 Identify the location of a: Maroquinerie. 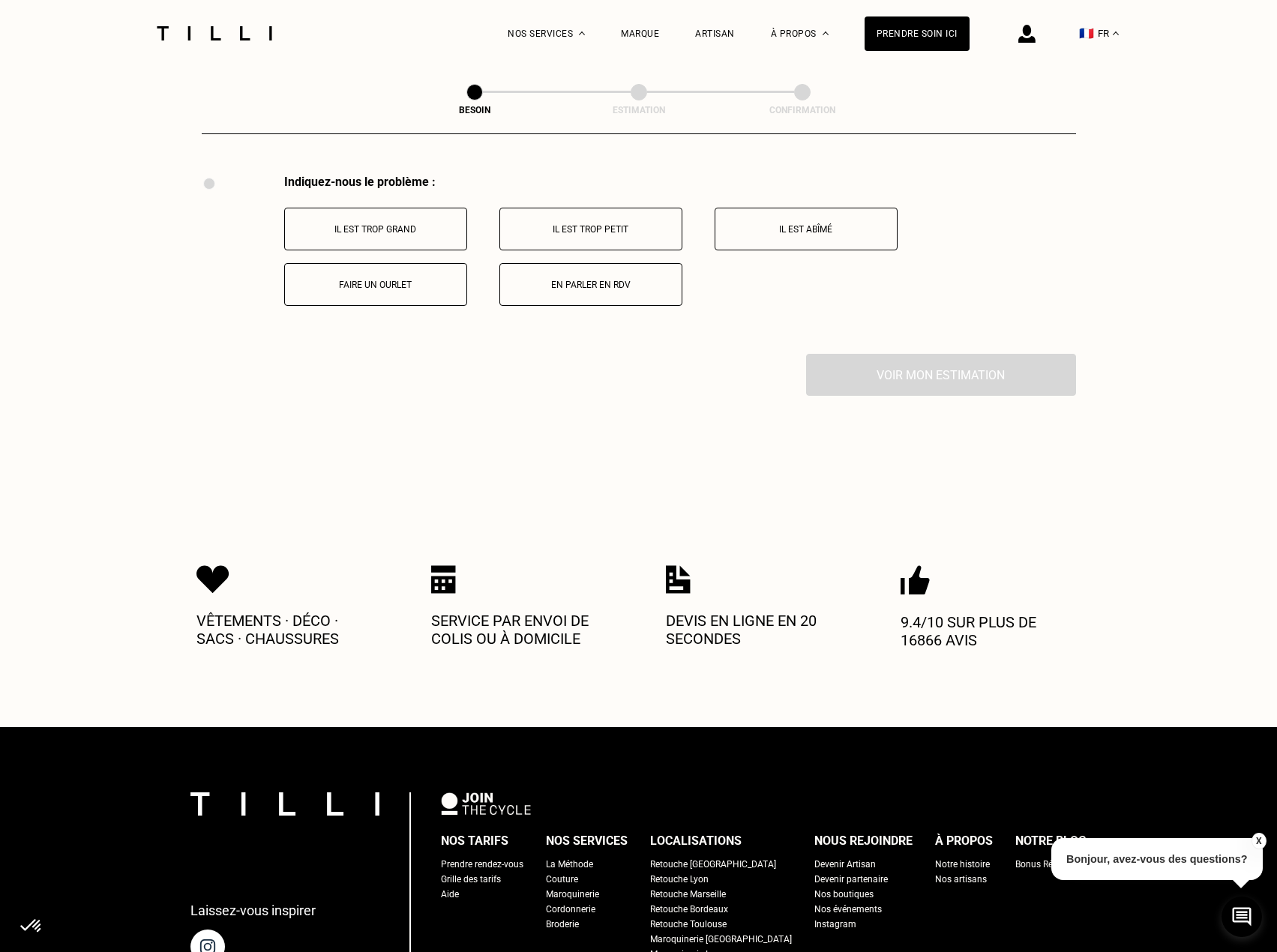
(573, 894).